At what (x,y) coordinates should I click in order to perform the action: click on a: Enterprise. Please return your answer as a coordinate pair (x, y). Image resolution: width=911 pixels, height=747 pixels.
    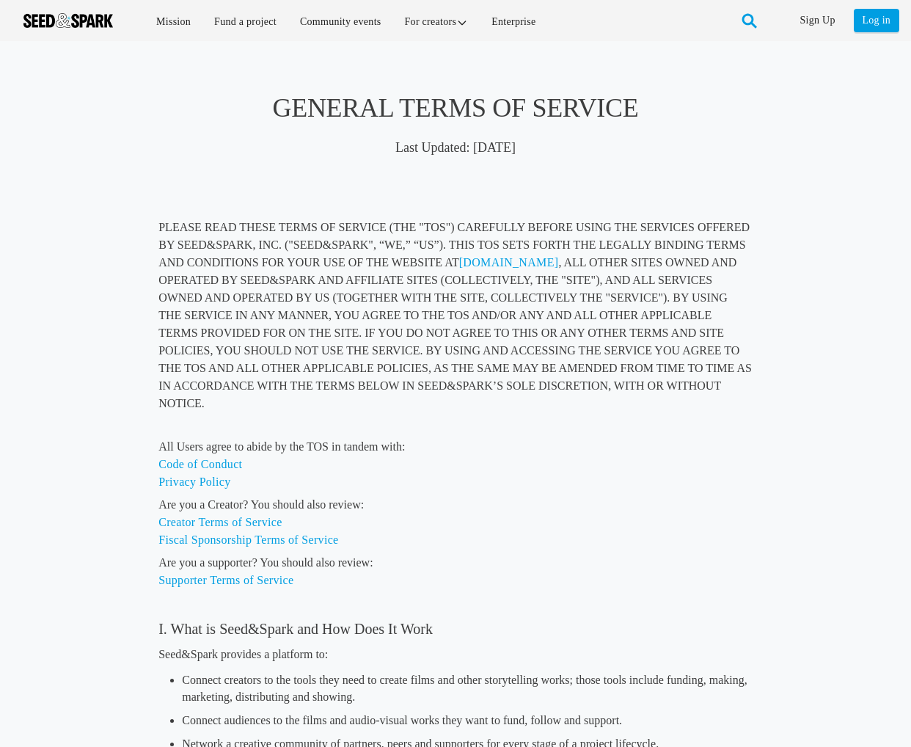
    Looking at the image, I should click on (514, 21).